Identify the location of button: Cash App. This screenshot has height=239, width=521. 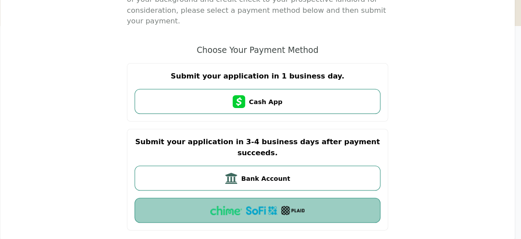
(260, 105).